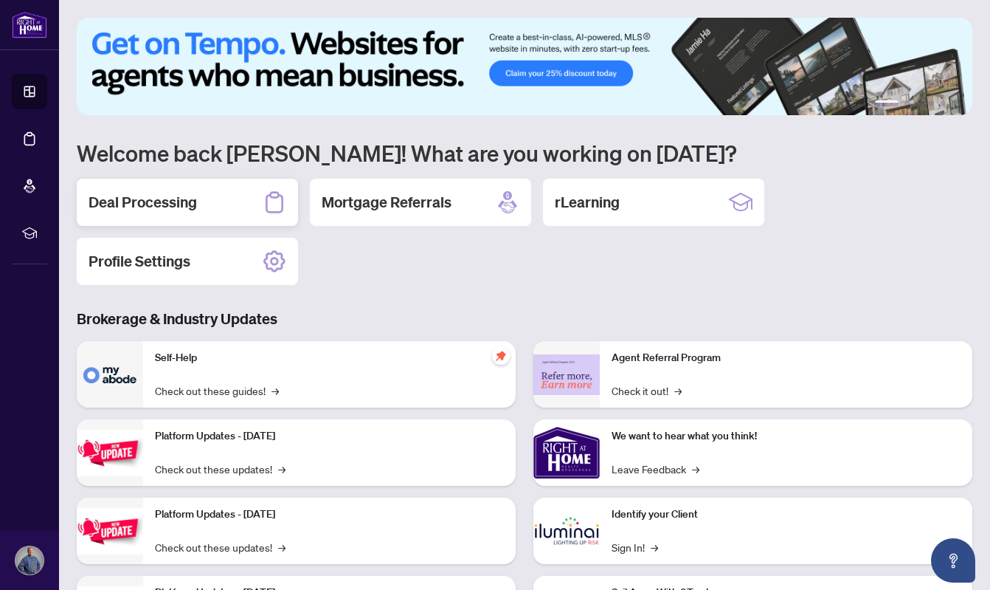  Describe the element at coordinates (139, 261) in the screenshot. I see `h2: Profile Settings` at that location.